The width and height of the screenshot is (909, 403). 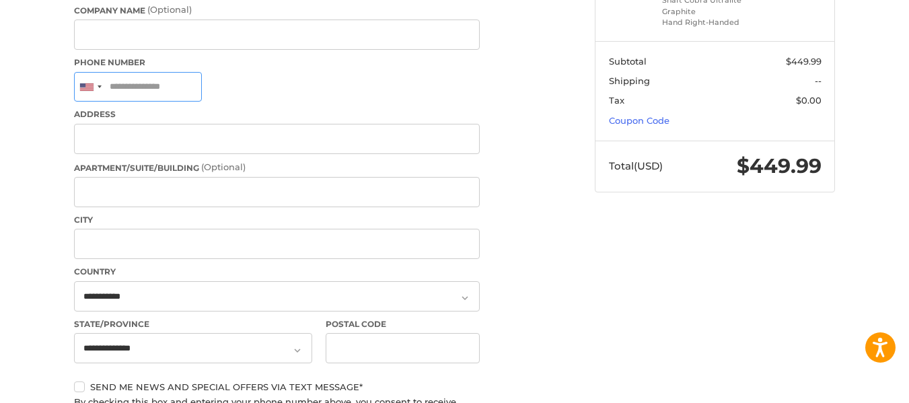 I want to click on li: Hand Right-Handed, so click(x=713, y=22).